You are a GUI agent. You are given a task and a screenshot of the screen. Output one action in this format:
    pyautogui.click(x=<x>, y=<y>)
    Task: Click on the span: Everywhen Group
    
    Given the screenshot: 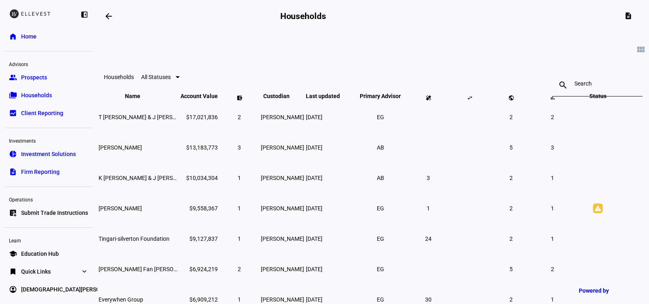 What is the action you would take?
    pyautogui.click(x=121, y=300)
    